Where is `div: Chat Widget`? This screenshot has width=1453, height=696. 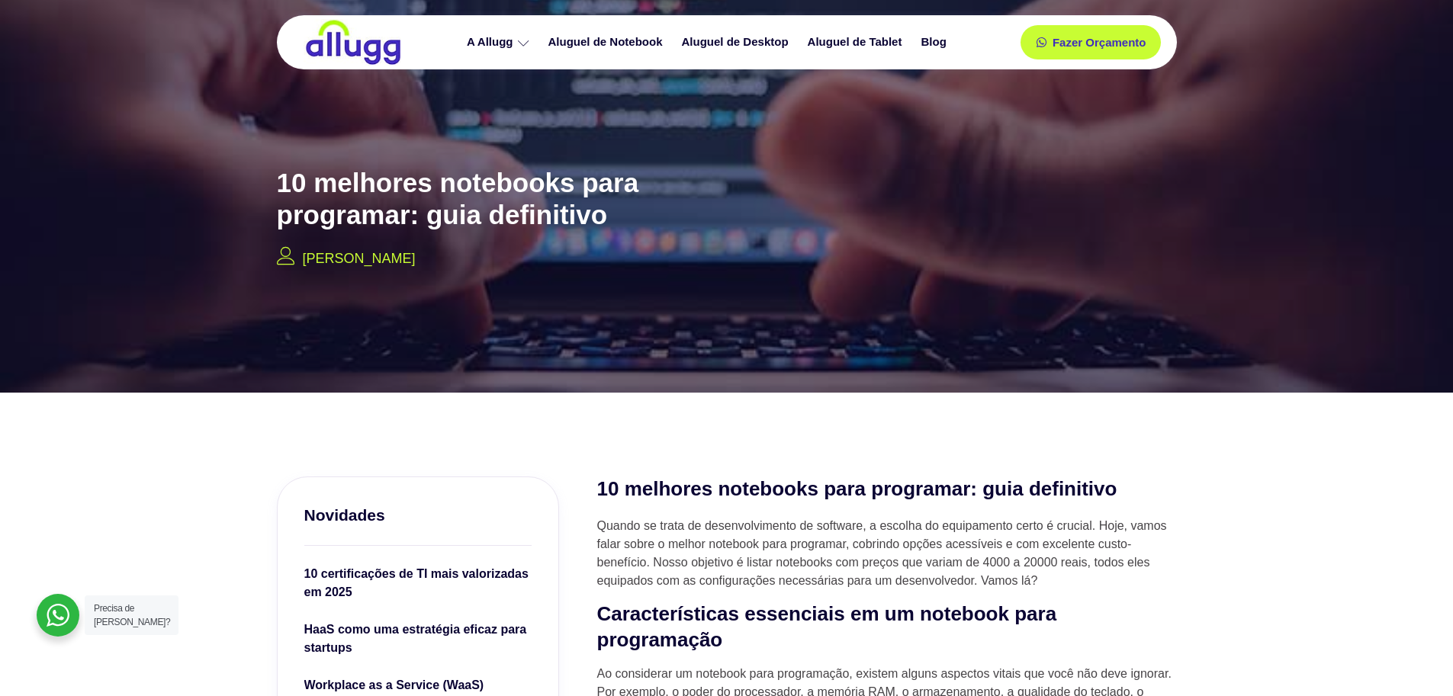
div: Chat Widget is located at coordinates (1415, 660).